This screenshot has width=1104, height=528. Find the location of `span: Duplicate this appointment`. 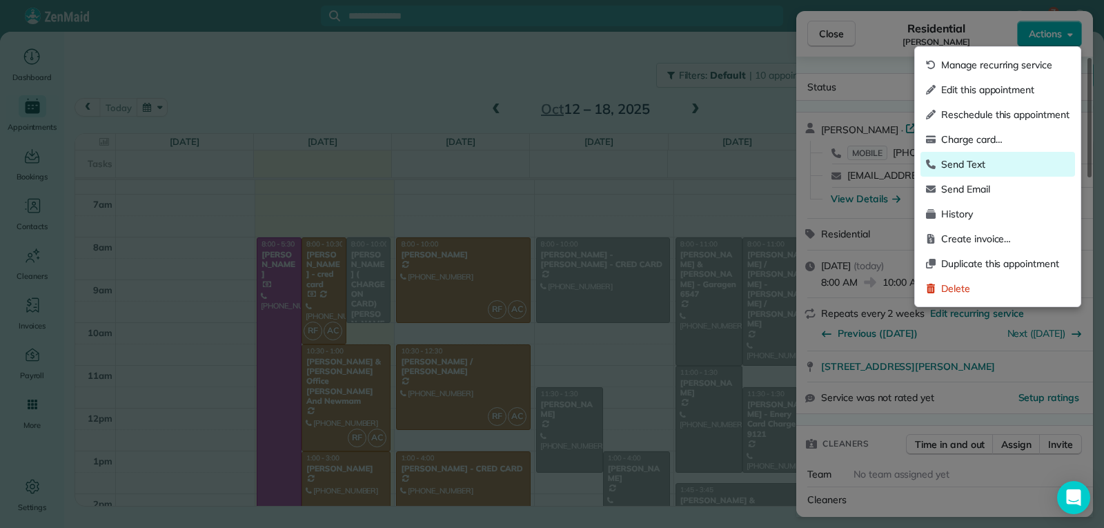

span: Duplicate this appointment is located at coordinates (1005, 264).